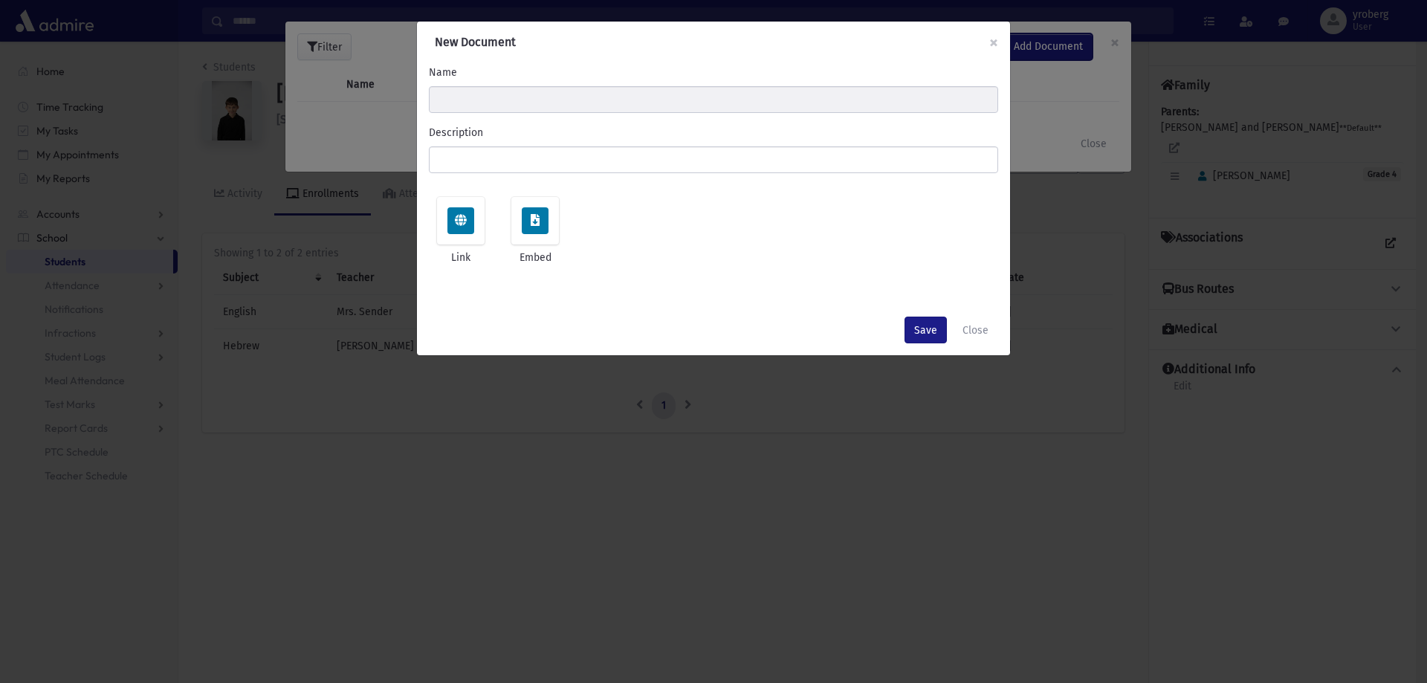 Image resolution: width=1427 pixels, height=683 pixels. I want to click on button: Close, so click(975, 330).